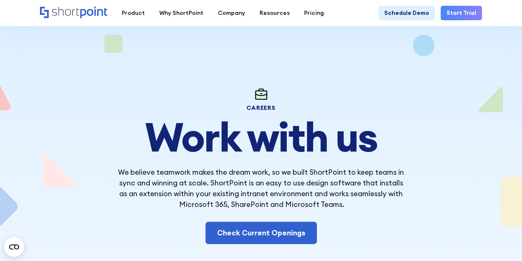  What do you see at coordinates (274, 13) in the screenshot?
I see `a: Resources` at bounding box center [274, 13].